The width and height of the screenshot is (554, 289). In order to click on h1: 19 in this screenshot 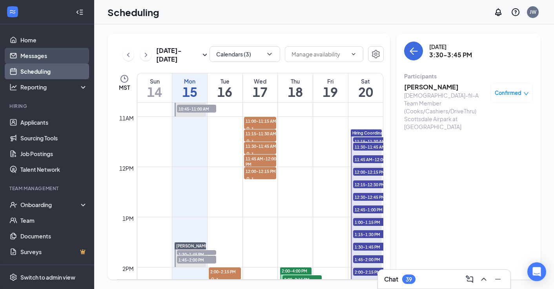, I will do `click(330, 92)`.